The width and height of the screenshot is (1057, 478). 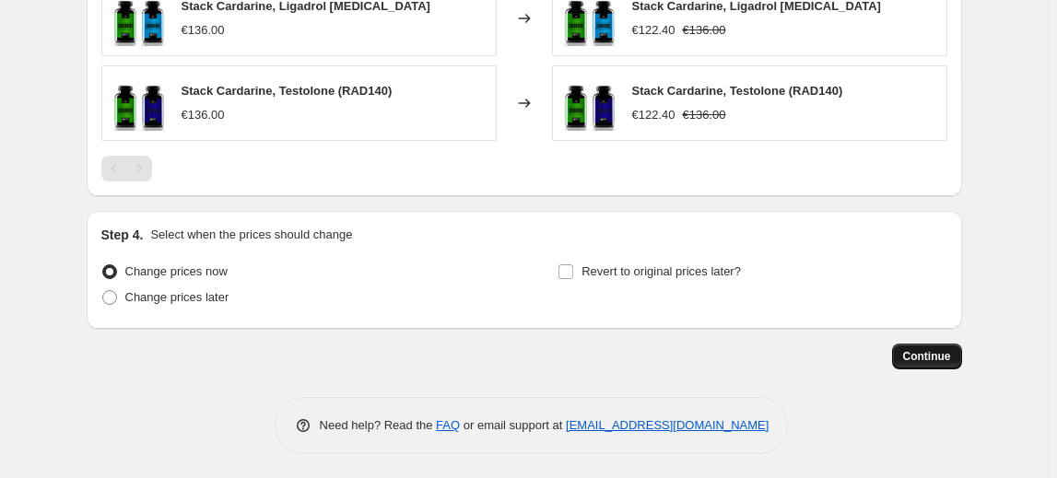 What do you see at coordinates (661, 271) in the screenshot?
I see `span: Revert to original prices later?` at bounding box center [661, 271].